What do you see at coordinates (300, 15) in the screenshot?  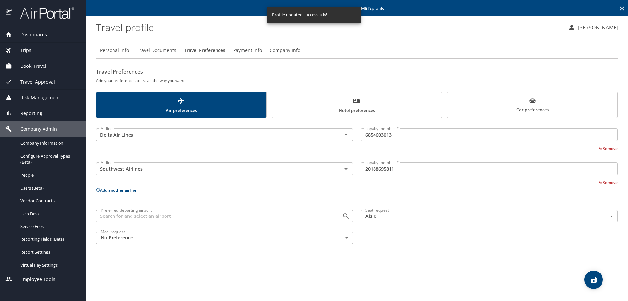 I see `div: Profile updated successfully!` at bounding box center [300, 15].